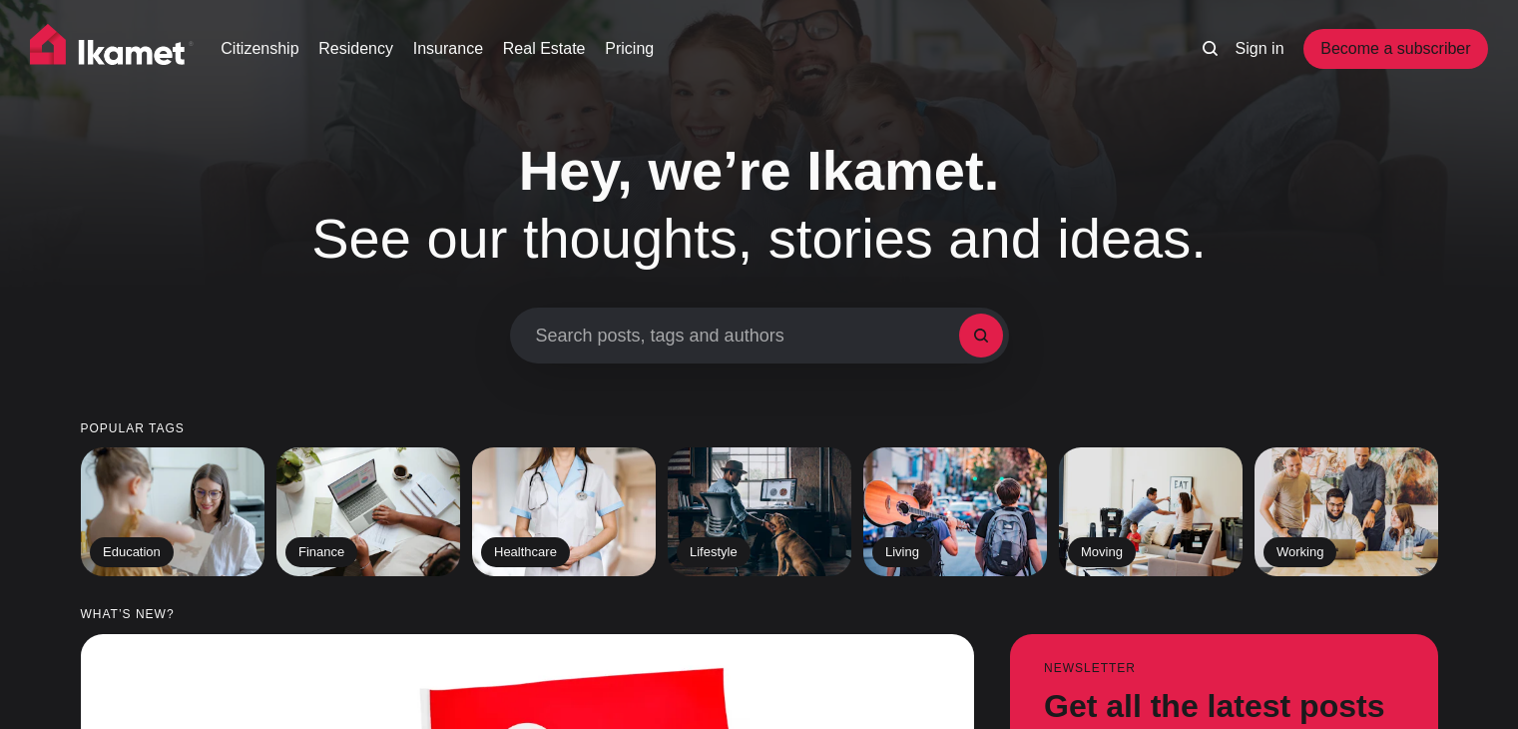 Image resolution: width=1518 pixels, height=729 pixels. Describe the element at coordinates (902, 552) in the screenshot. I see `h2: Living` at that location.